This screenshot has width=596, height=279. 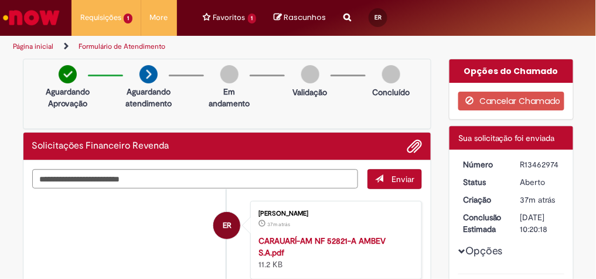 I want to click on img: check-circle-green.png, so click(x=67, y=74).